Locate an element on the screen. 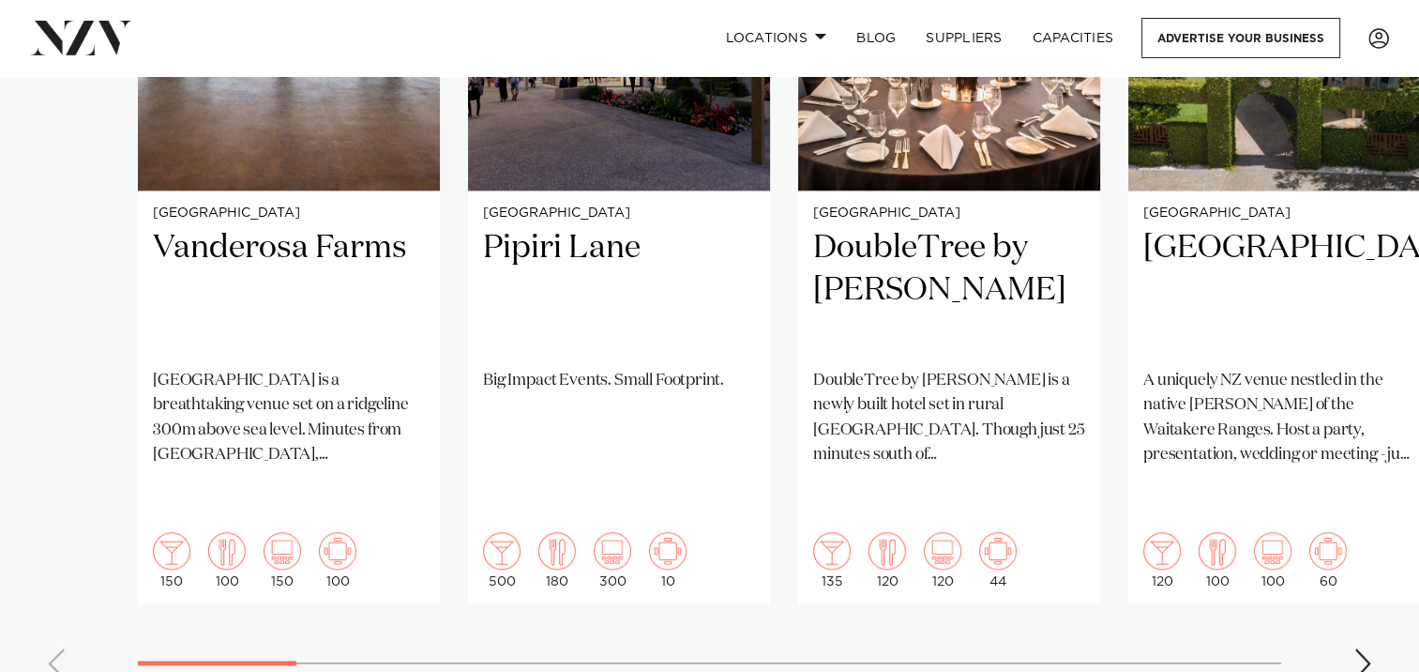 This screenshot has width=1419, height=672. a: Locations is located at coordinates (776, 38).